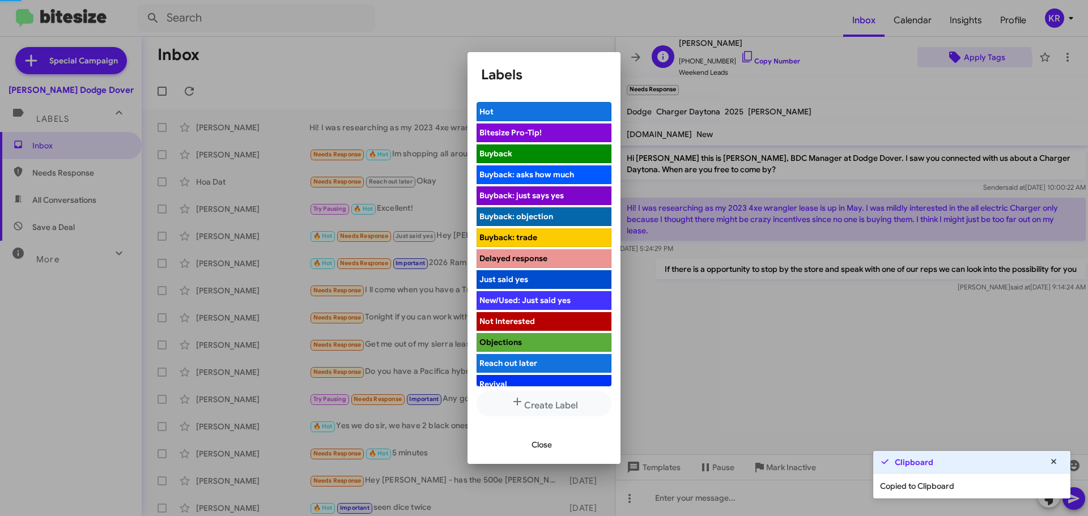 Image resolution: width=1088 pixels, height=516 pixels. What do you see at coordinates (496, 154) in the screenshot?
I see `span: Buyback` at bounding box center [496, 154].